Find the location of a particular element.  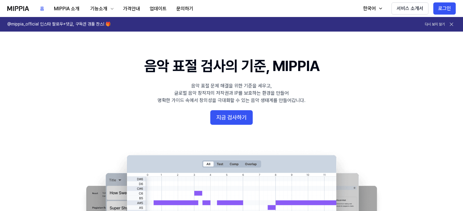

button: 로그인 is located at coordinates (445, 8).